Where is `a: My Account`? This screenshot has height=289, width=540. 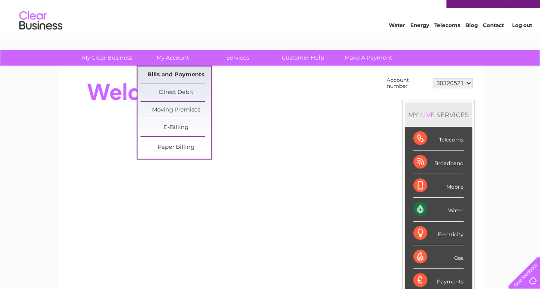 a: My Account is located at coordinates (172, 58).